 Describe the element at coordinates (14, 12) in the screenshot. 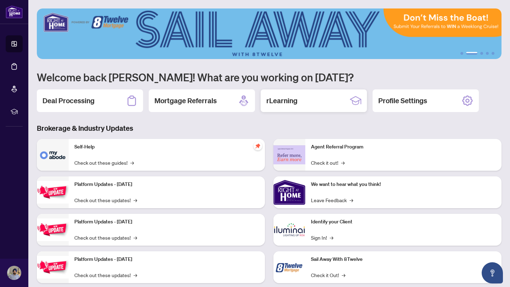

I see `img: logo` at that location.